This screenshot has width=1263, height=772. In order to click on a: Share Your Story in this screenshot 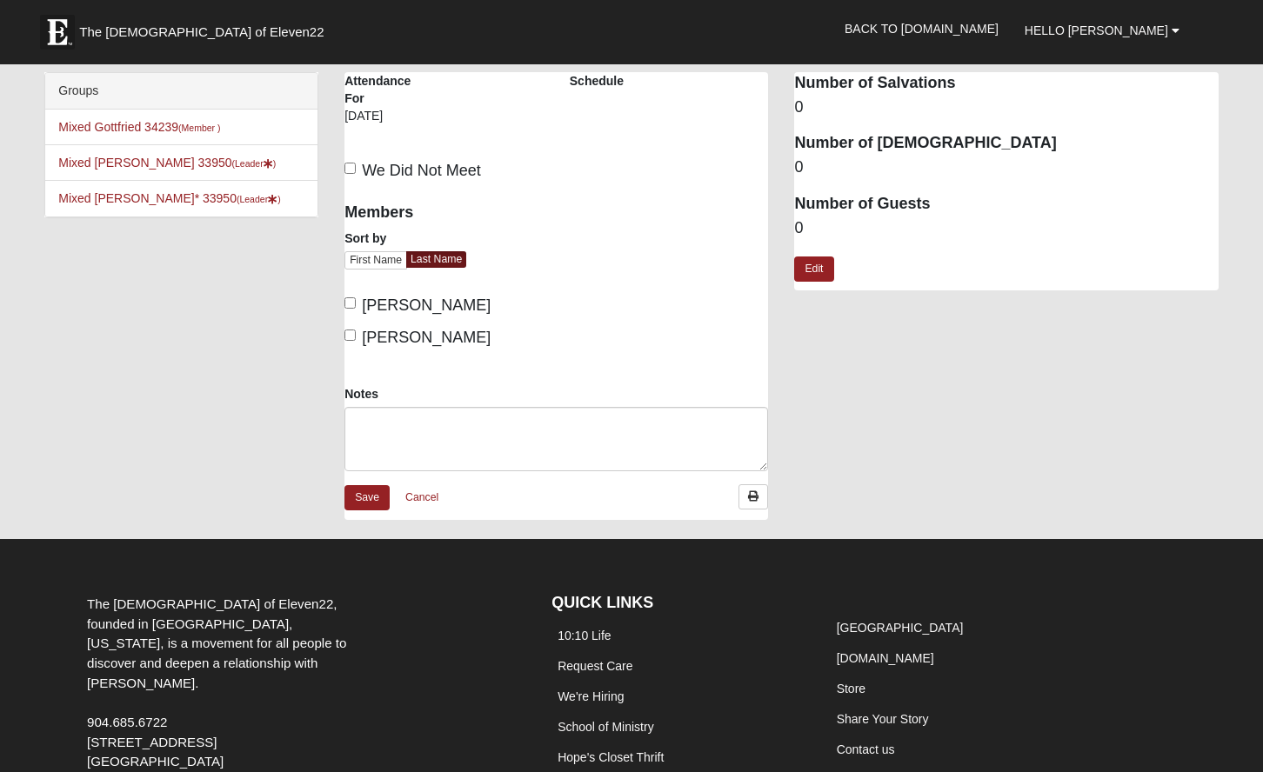, I will do `click(883, 719)`.